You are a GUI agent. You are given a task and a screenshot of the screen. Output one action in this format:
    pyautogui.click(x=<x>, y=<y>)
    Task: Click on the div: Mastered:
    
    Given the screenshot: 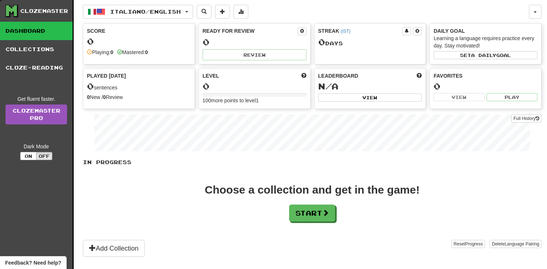 What is the action you would take?
    pyautogui.click(x=133, y=52)
    